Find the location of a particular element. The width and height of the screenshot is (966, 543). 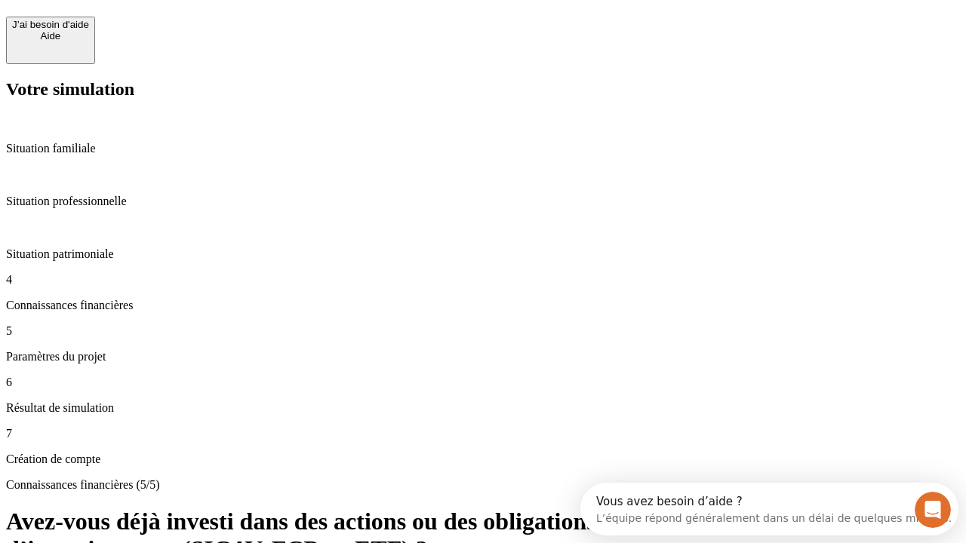

div: Vous avez besoin d’aide ? is located at coordinates (193, 19).